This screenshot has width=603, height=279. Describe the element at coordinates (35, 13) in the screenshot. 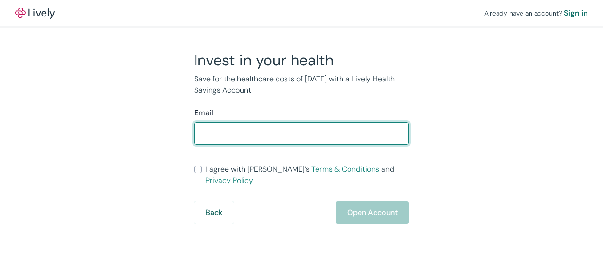

I see `img: Lively` at that location.